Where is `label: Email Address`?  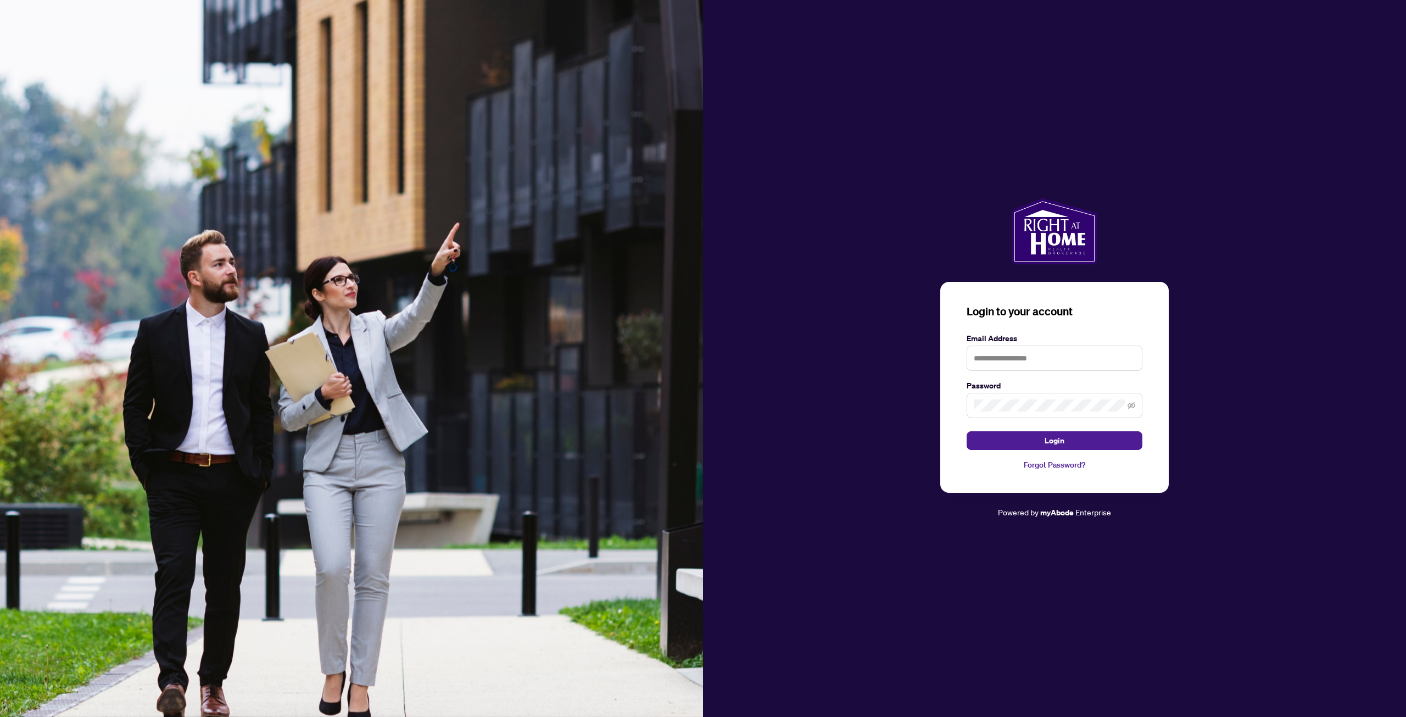
label: Email Address is located at coordinates (1054, 338).